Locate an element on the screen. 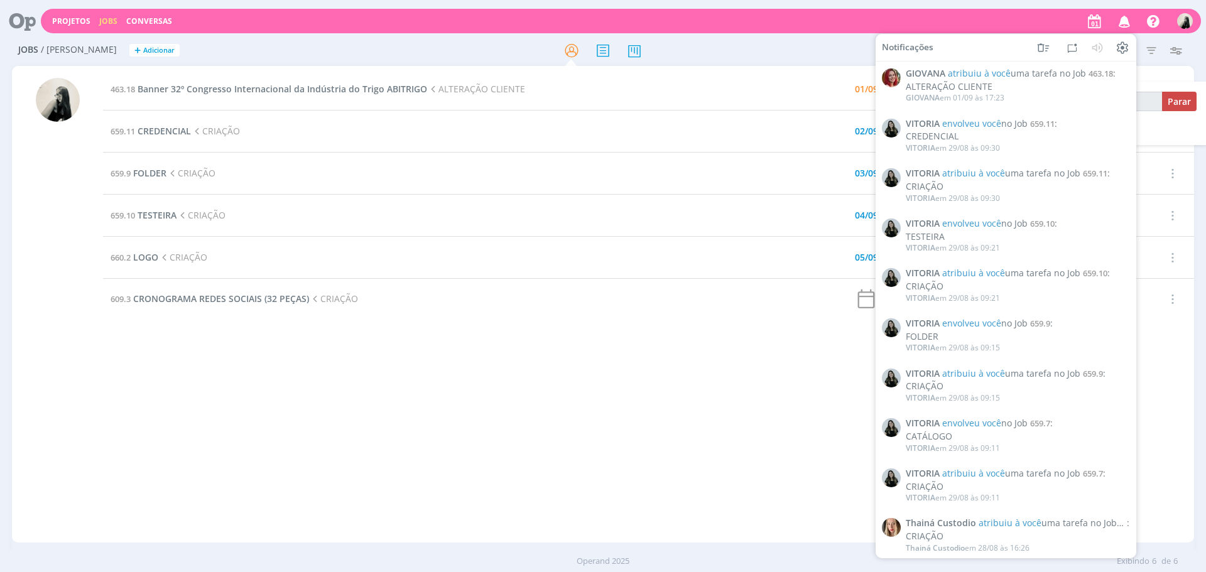  span: Parar is located at coordinates (1179, 101).